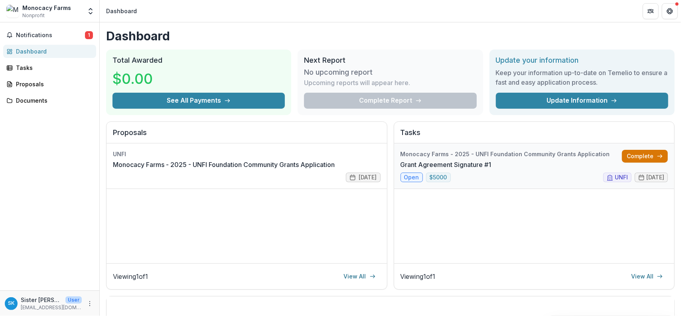 This screenshot has width=681, height=316. I want to click on button: See All Payments, so click(199, 101).